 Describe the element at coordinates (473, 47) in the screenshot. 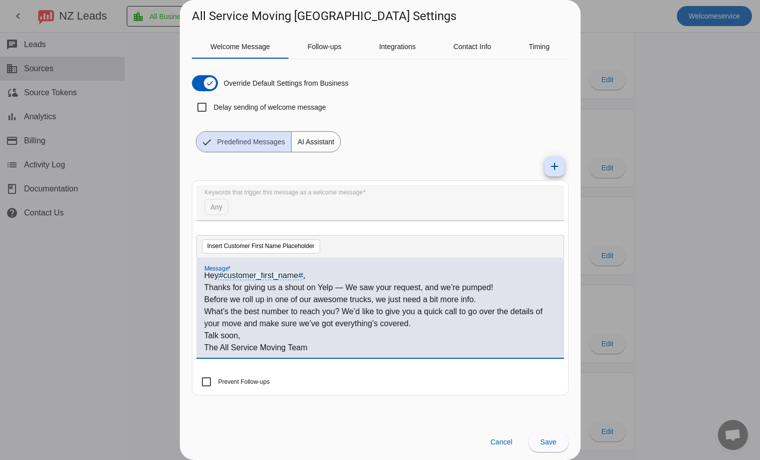

I see `span: Contact Info` at that location.